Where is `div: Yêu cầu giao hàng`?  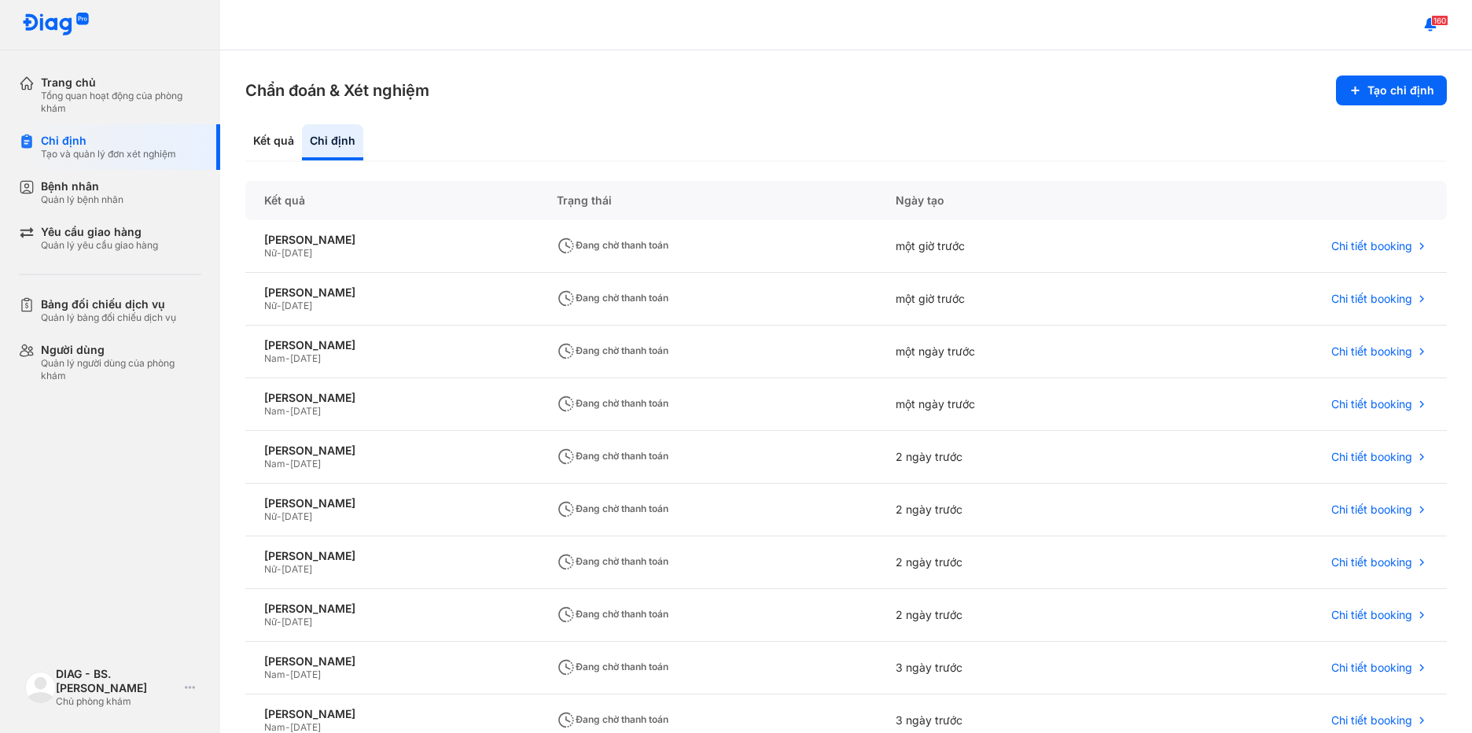
div: Yêu cầu giao hàng is located at coordinates (99, 232).